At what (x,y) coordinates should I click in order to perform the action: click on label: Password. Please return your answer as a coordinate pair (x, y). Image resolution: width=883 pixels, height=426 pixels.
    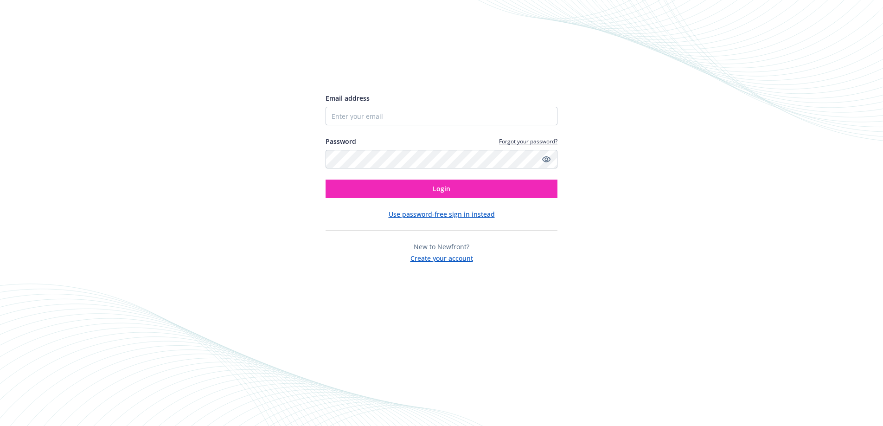
    Looking at the image, I should click on (341, 141).